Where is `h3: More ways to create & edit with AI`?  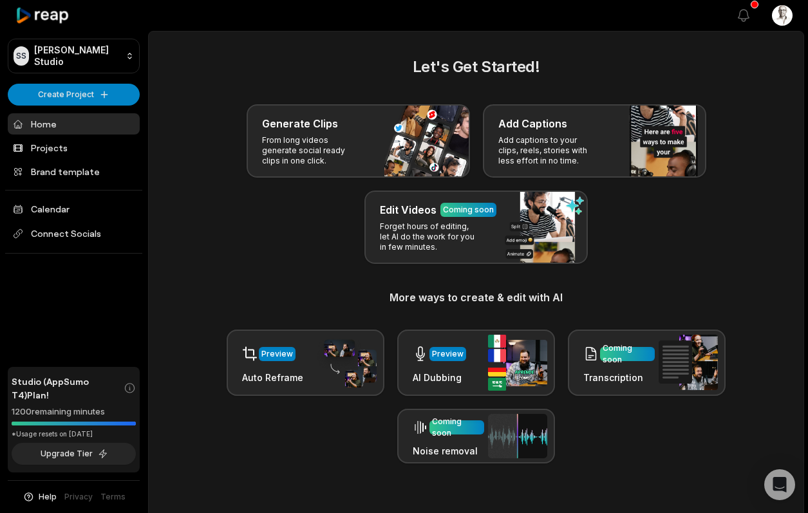
h3: More ways to create & edit with AI is located at coordinates (476, 297).